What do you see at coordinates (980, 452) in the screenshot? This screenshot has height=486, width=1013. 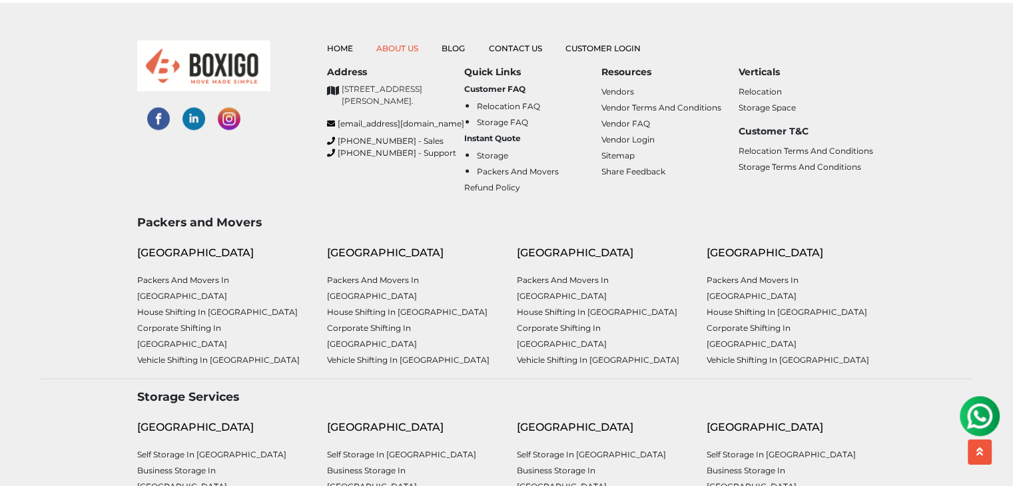 I see `button: scroll up` at bounding box center [980, 452].